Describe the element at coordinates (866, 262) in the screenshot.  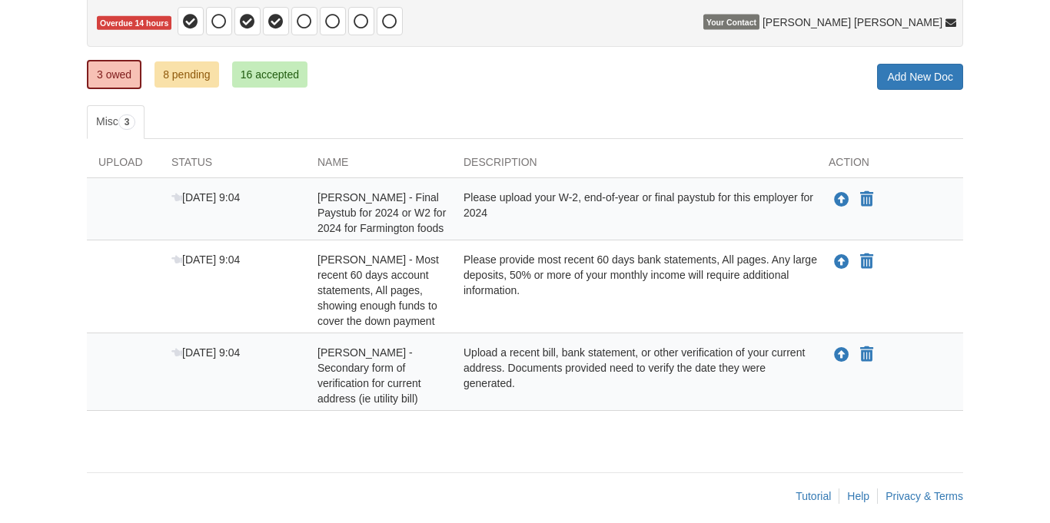
I see `button: Declare Paola Diaz - Most recent 60 days account statements, All pages, showing enough funds to c...` at that location.